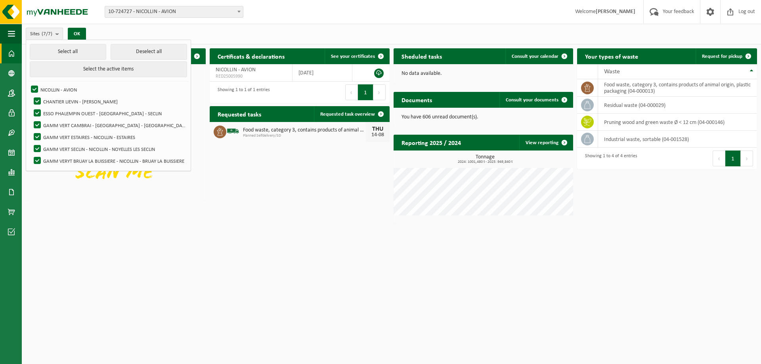  Describe the element at coordinates (251, 77) in the screenshot. I see `span: RED25005990` at that location.